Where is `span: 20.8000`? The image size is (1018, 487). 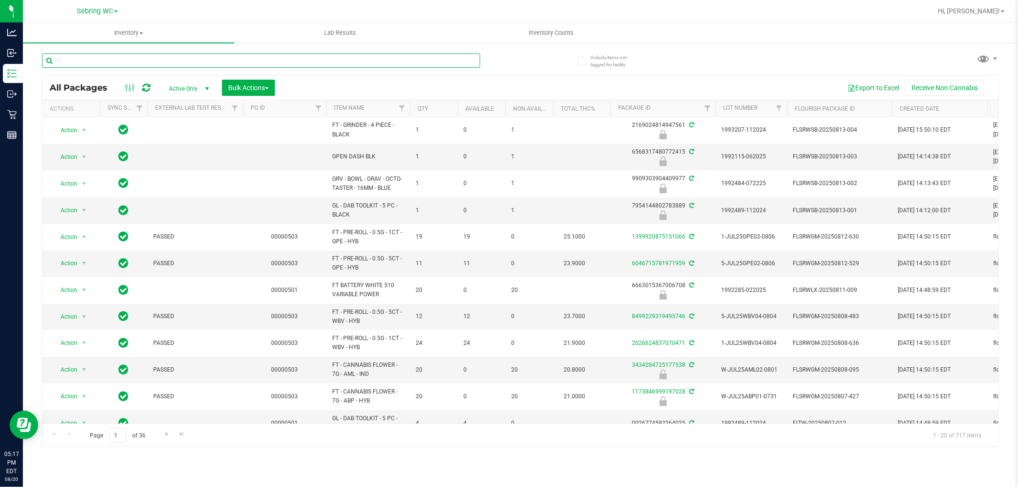
span: 20.8000 is located at coordinates (574, 370).